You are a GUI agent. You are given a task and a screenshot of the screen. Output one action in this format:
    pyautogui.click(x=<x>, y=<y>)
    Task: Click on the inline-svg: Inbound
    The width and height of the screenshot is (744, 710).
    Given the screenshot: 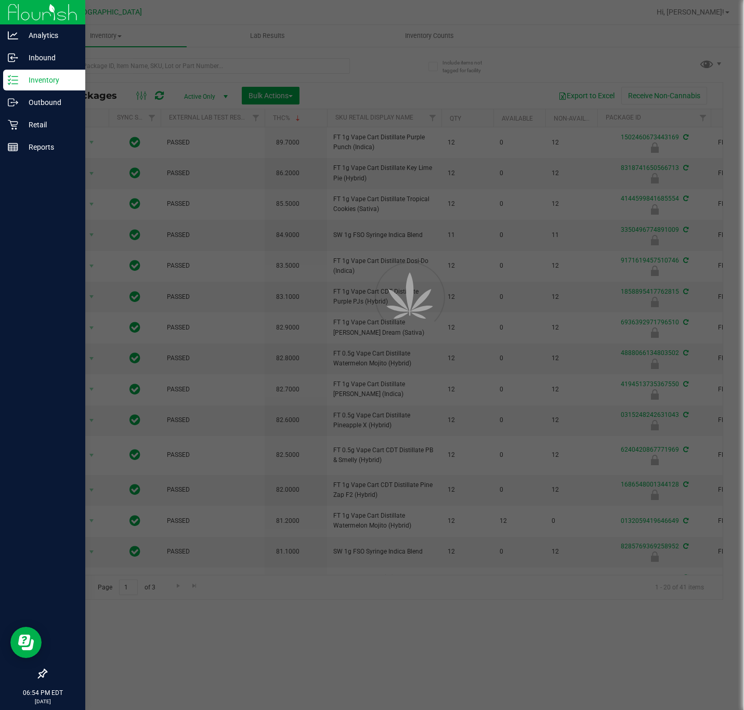 What is the action you would take?
    pyautogui.click(x=13, y=58)
    